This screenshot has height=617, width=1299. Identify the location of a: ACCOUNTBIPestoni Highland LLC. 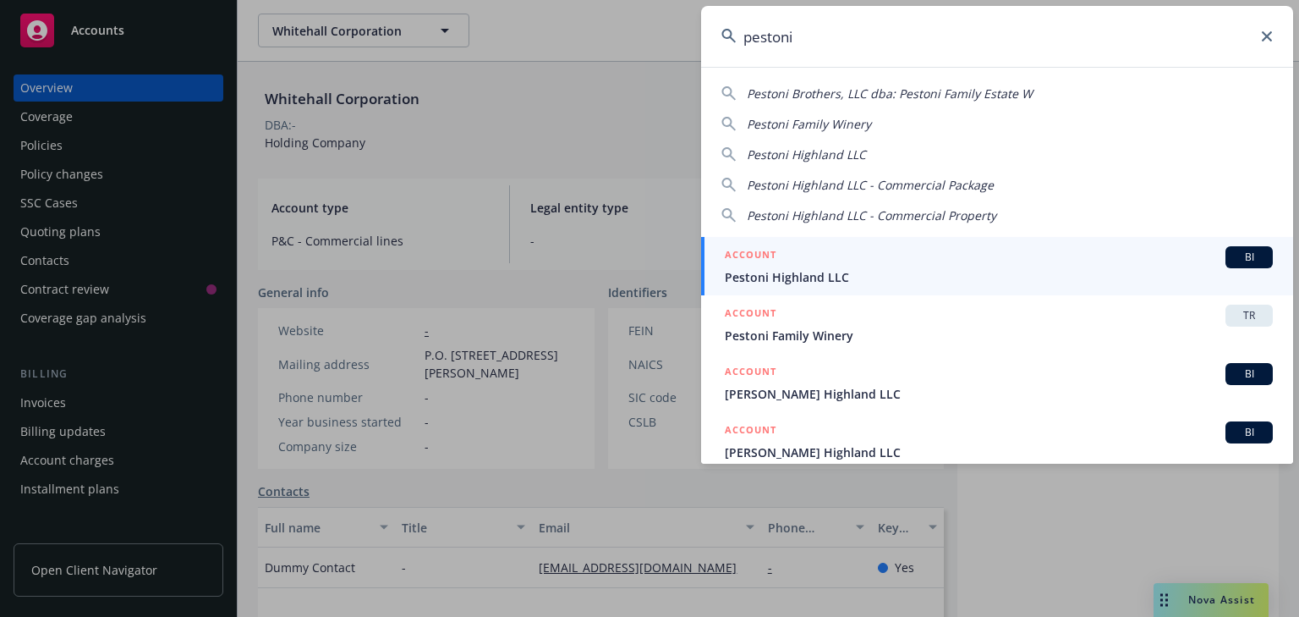
(997, 266).